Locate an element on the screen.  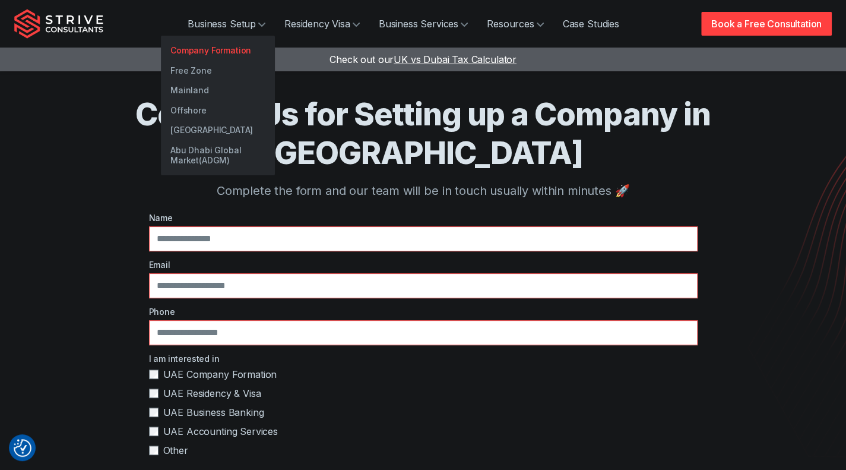
img: Revisit consent button is located at coordinates (23, 448).